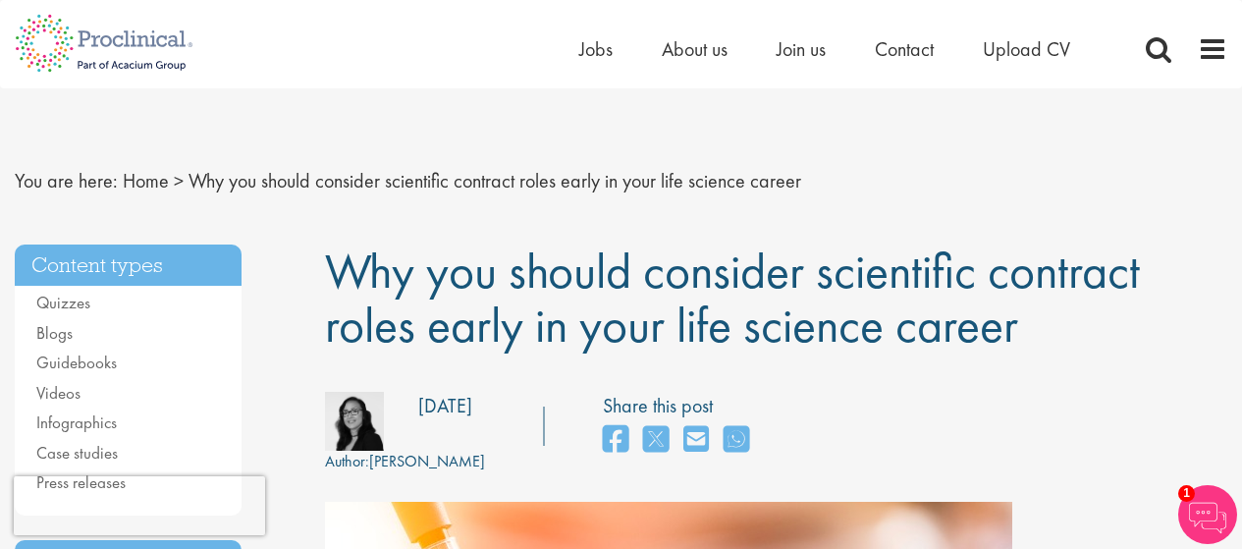 The height and width of the screenshot is (549, 1242). Describe the element at coordinates (54, 333) in the screenshot. I see `a: Blogs` at that location.